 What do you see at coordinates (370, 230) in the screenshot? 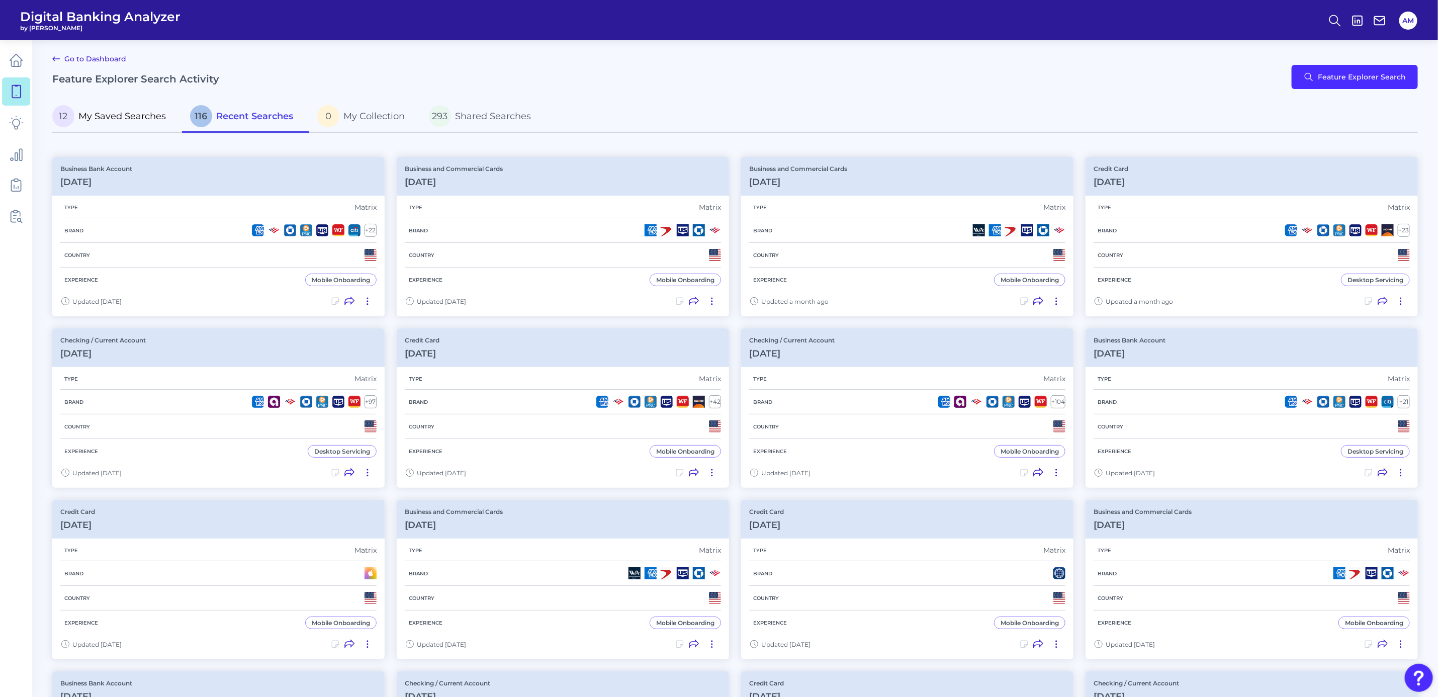
I see `div: + 22` at bounding box center [370, 230].